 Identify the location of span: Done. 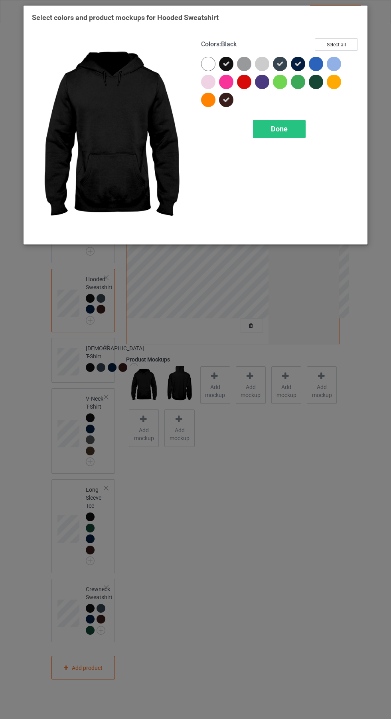
(280, 129).